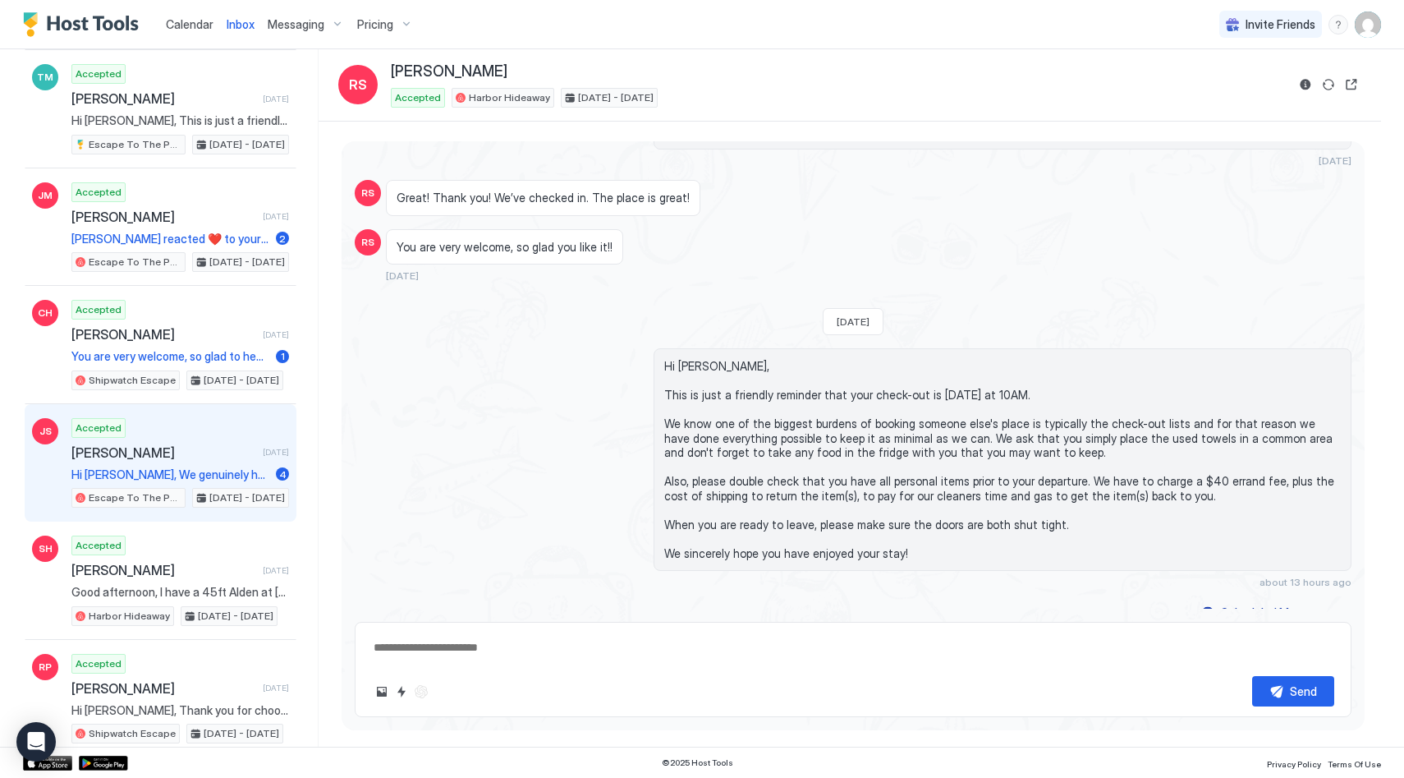 This screenshot has width=1404, height=778. Describe the element at coordinates (1277, 612) in the screenshot. I see `div: Scheduled Messages` at that location.